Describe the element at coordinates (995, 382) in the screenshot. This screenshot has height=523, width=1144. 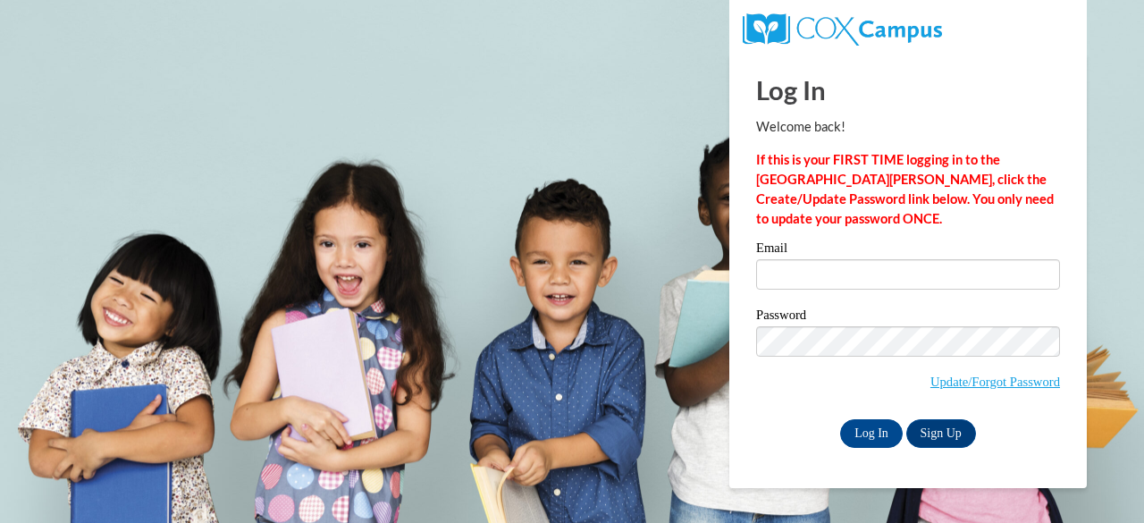
I see `a: Update/Forgot Password` at that location.